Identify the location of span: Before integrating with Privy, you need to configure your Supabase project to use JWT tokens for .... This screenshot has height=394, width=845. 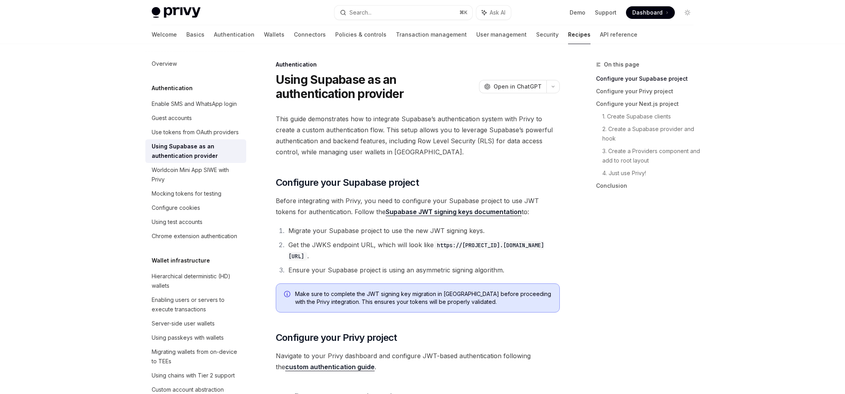
(417, 206).